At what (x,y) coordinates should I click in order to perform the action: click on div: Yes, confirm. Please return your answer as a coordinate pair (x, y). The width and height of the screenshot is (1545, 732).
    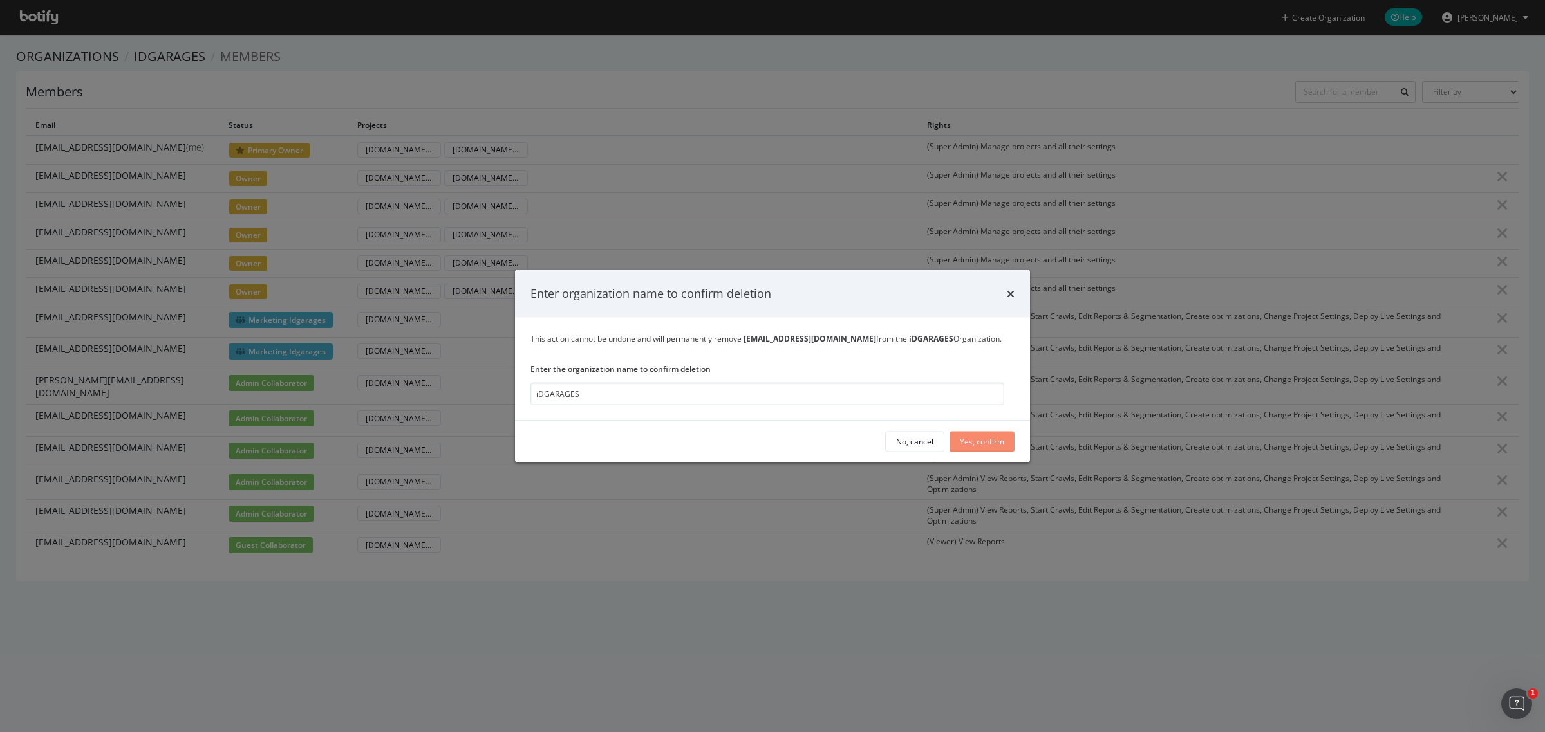
    Looking at the image, I should click on (982, 442).